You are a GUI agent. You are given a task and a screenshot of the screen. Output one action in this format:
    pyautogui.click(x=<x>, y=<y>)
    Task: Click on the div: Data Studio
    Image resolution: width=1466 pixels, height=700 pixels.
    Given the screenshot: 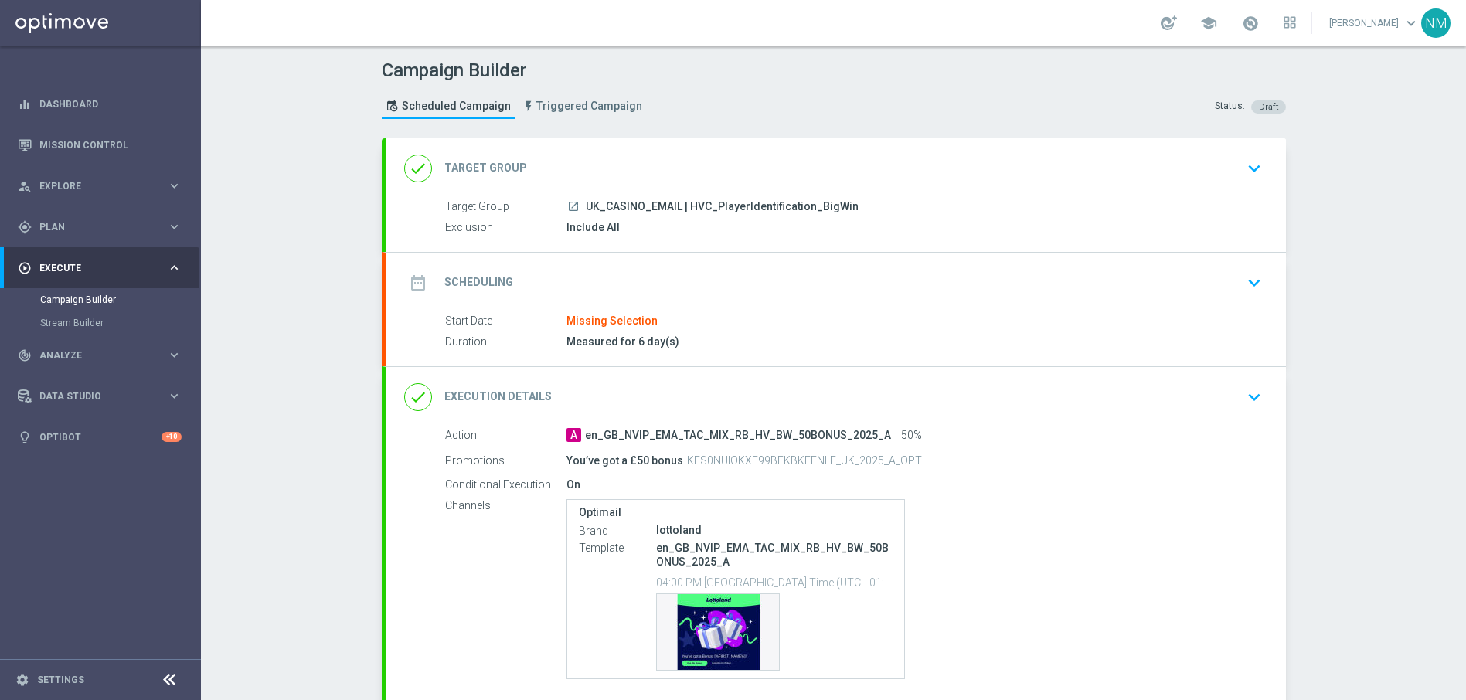 What is the action you would take?
    pyautogui.click(x=92, y=396)
    